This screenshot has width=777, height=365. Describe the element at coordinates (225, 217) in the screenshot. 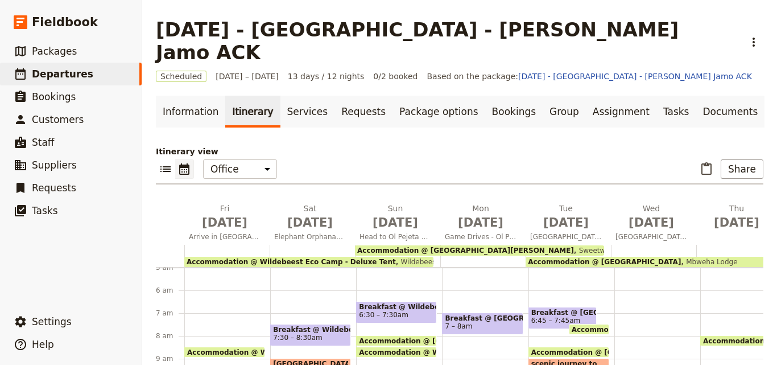

I see `h2: Fri` at that location.